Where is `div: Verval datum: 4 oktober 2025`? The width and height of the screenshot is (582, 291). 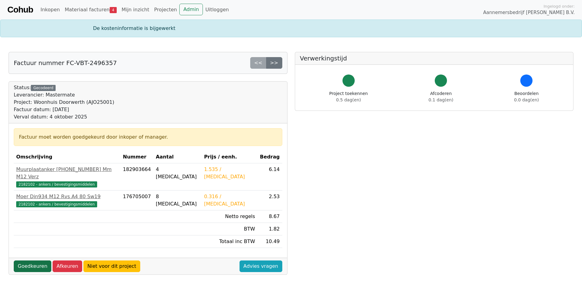 div: Verval datum: 4 oktober 2025 is located at coordinates (64, 117).